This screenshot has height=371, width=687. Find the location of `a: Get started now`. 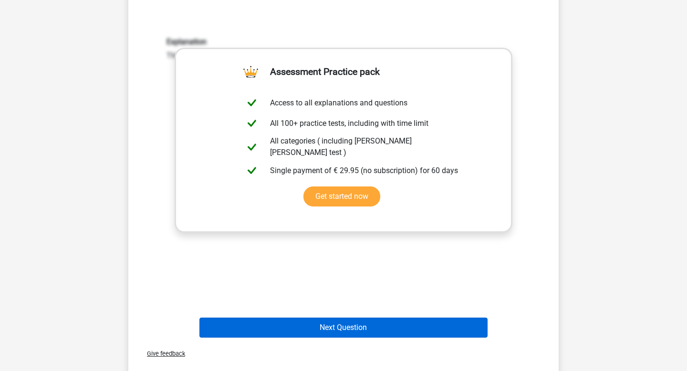

a: Get started now is located at coordinates (341, 196).